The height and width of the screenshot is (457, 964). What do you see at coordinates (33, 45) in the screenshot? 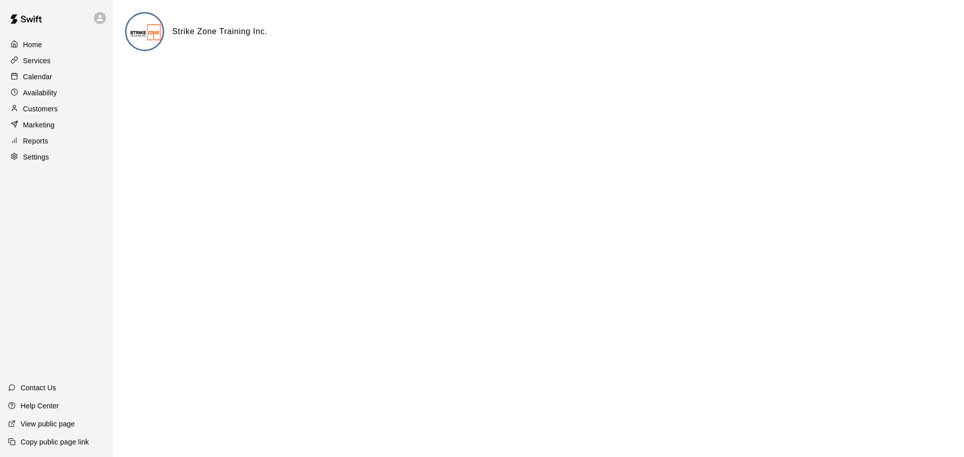
I see `p: Home` at bounding box center [33, 45].